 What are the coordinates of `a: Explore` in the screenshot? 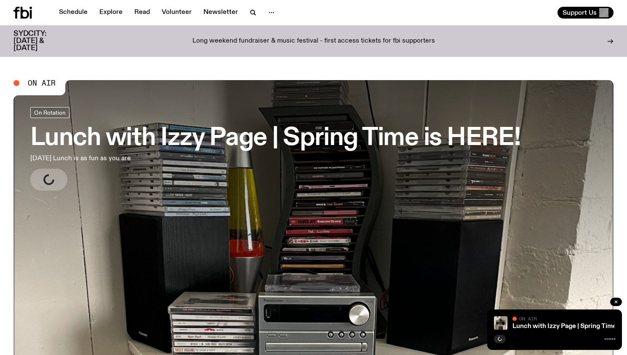 It's located at (111, 13).